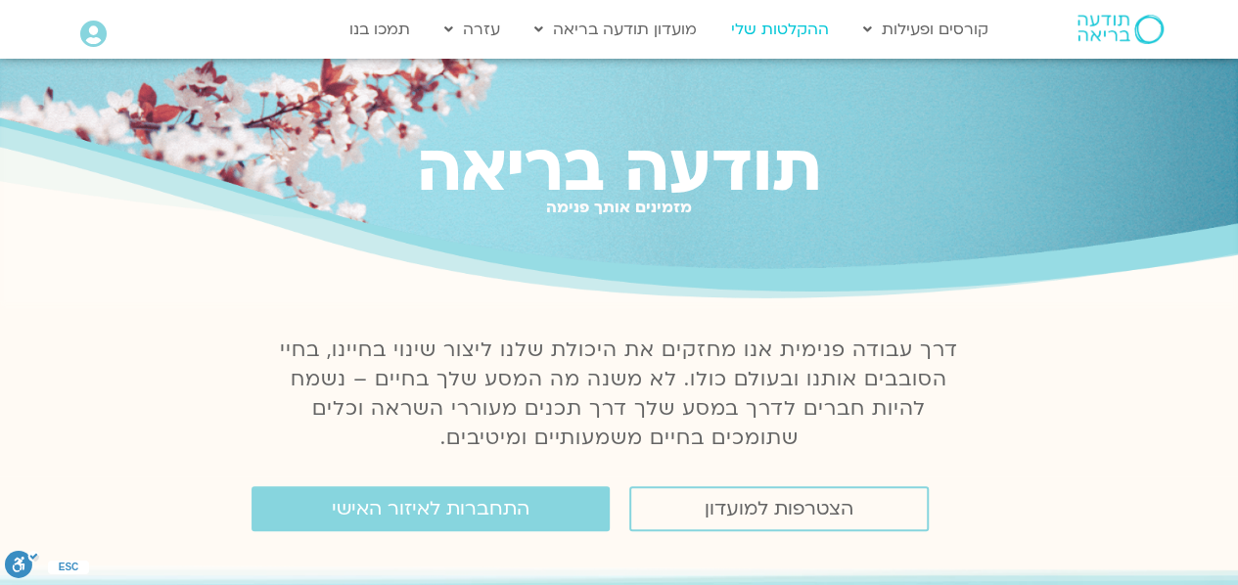 This screenshot has width=1238, height=585. What do you see at coordinates (619, 394) in the screenshot?
I see `p: דרך עבודה פנימית אנו מחזקים את היכולת שלנו ליצור שינוי בחיינו, בחיי הסובבים אותנו ובעולם כולו. לא...` at bounding box center [619, 394].